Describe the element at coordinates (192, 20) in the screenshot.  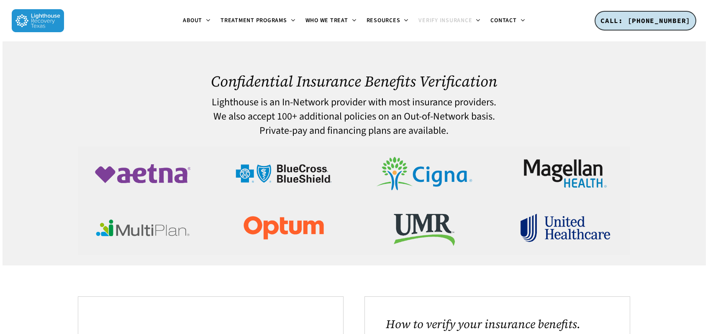
I see `span: About` at that location.